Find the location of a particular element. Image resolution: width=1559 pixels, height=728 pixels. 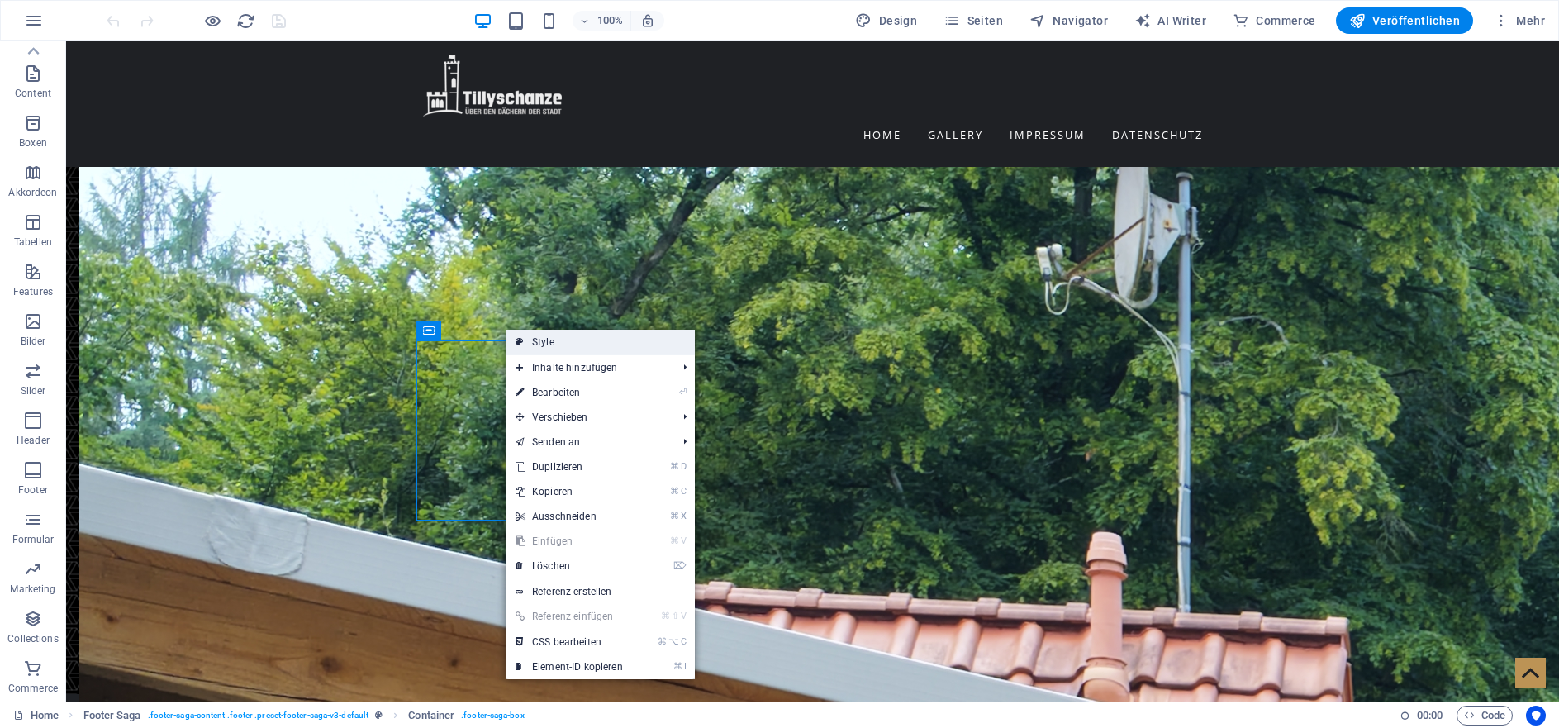

button: Mehr is located at coordinates (1518, 21).